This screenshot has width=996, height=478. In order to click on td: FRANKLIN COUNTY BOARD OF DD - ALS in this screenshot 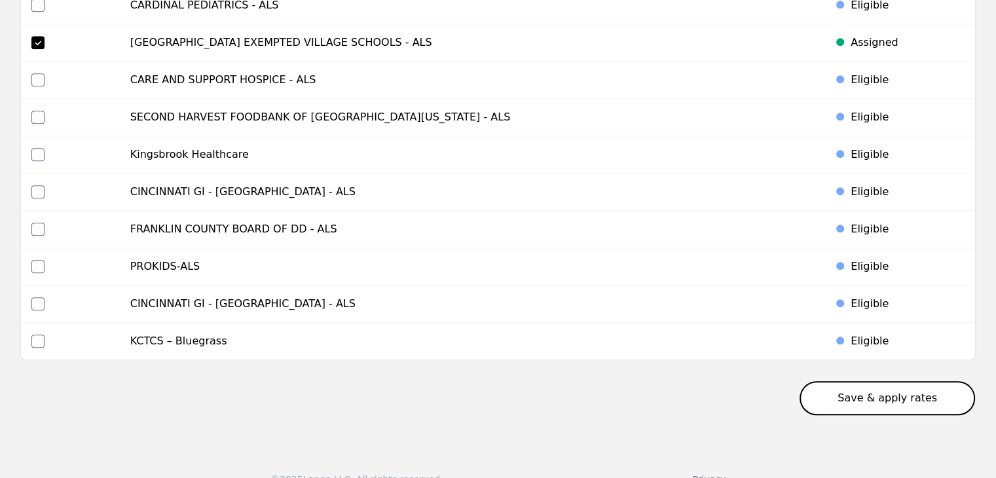, I will do `click(470, 229)`.